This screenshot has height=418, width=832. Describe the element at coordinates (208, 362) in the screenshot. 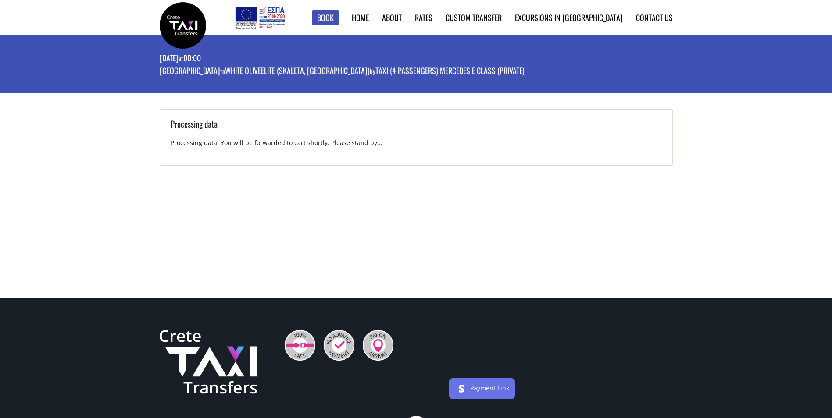

I see `img: Crete Taxi Transfers` at that location.